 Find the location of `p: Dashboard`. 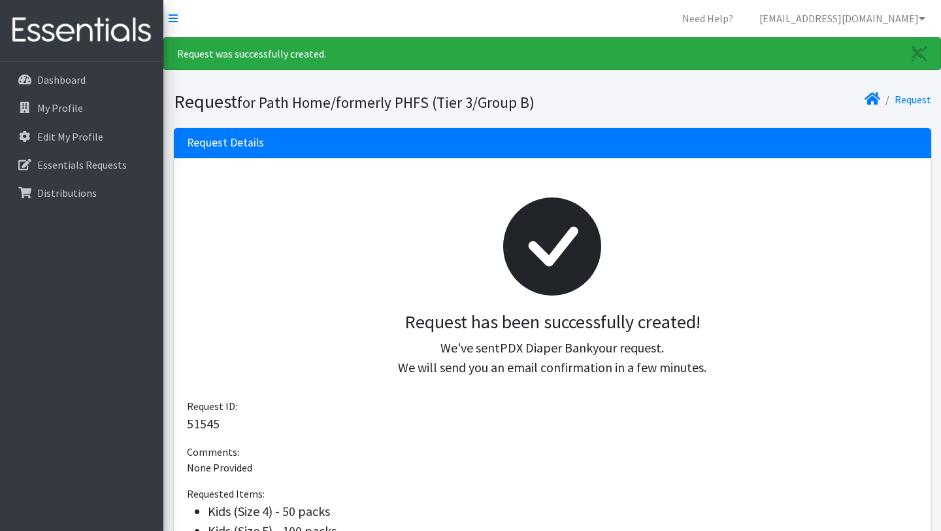

p: Dashboard is located at coordinates (61, 80).